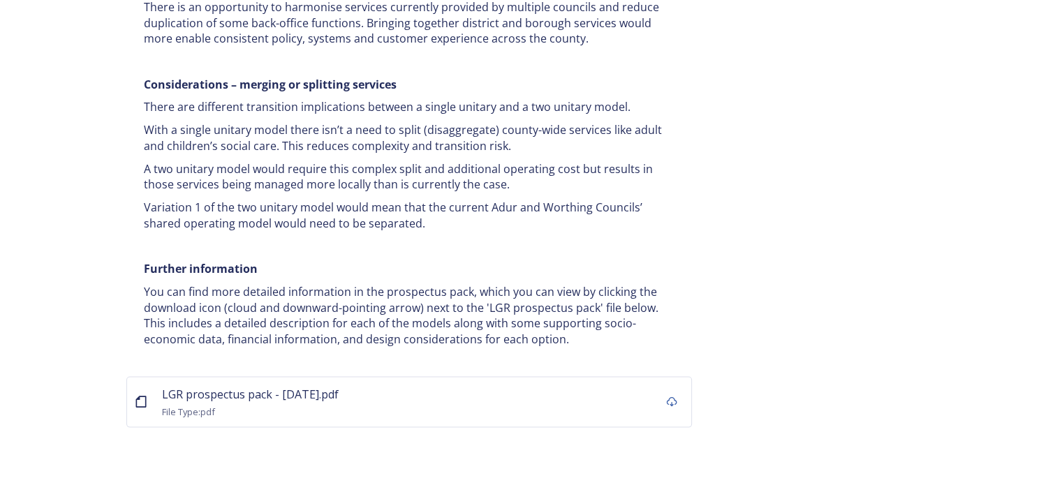 The height and width of the screenshot is (485, 1062). Describe the element at coordinates (409, 138) in the screenshot. I see `p: With a single unitary model there isn’t a need to split (disaggregate) county-wide services like ...` at that location.